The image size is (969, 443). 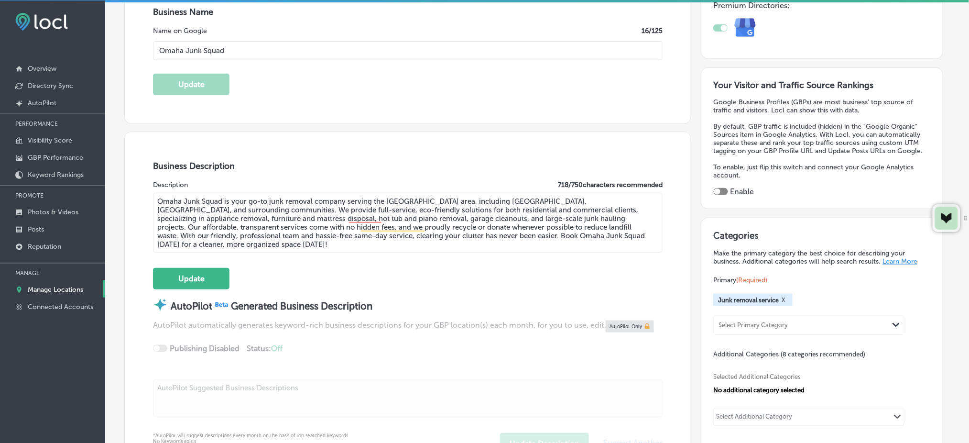 I want to click on input: Enter Location Name, so click(x=408, y=51).